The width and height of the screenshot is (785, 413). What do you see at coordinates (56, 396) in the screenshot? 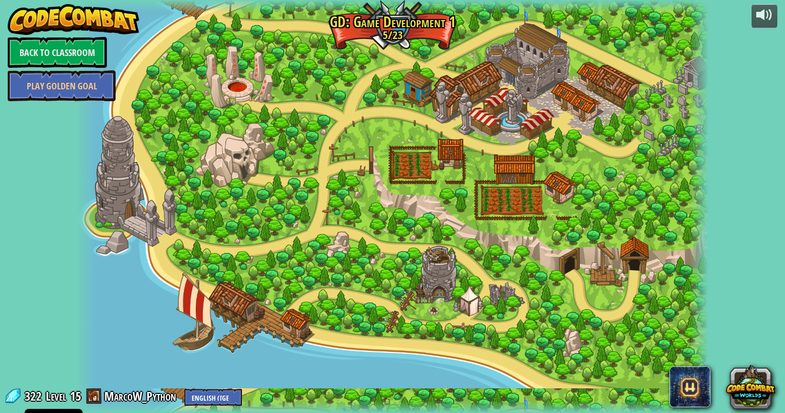
I see `span: Level` at bounding box center [56, 396].